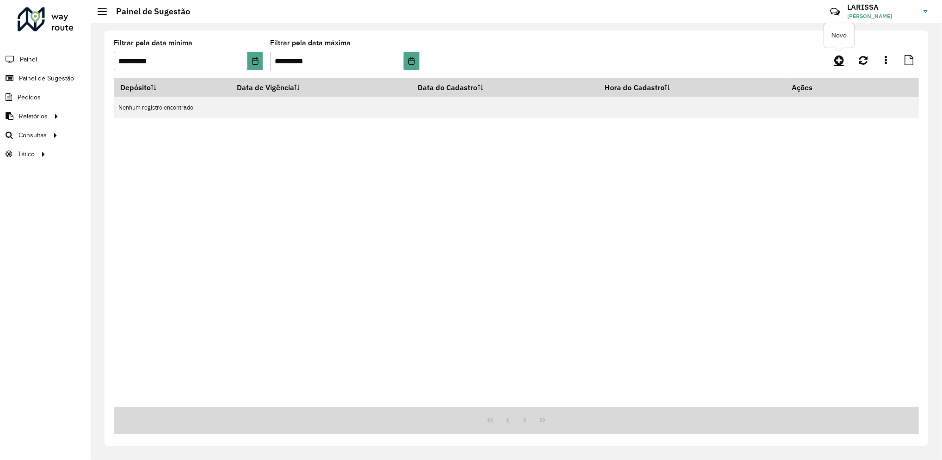 The width and height of the screenshot is (942, 460). I want to click on h3: LARISSA, so click(881, 7).